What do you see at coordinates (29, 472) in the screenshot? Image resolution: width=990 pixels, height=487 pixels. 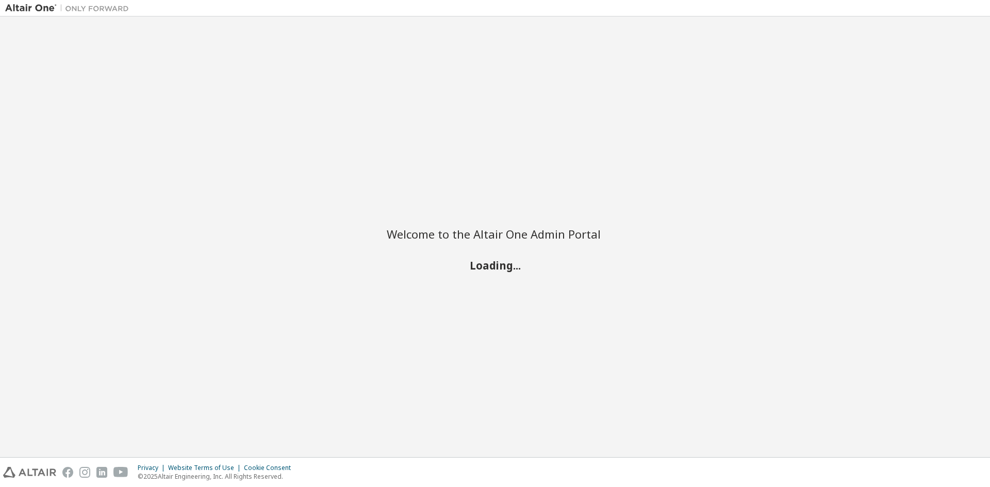 I see `img: altair_logo.svg` at bounding box center [29, 472].